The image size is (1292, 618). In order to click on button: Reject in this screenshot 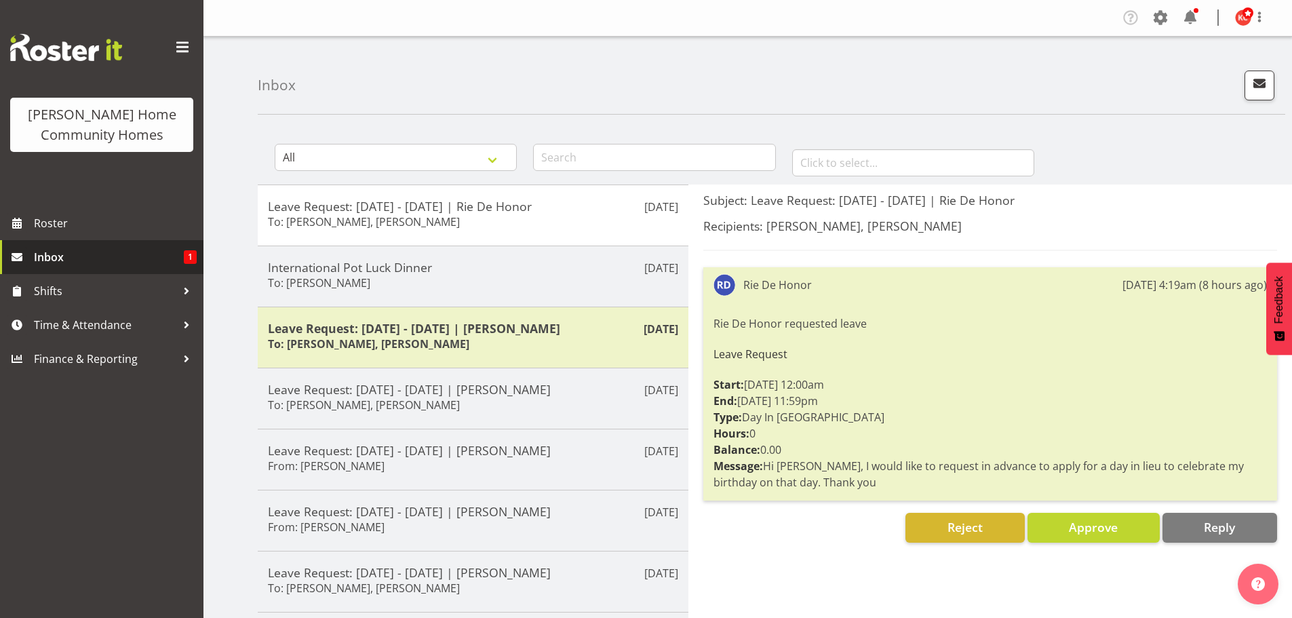, I will do `click(964, 528)`.